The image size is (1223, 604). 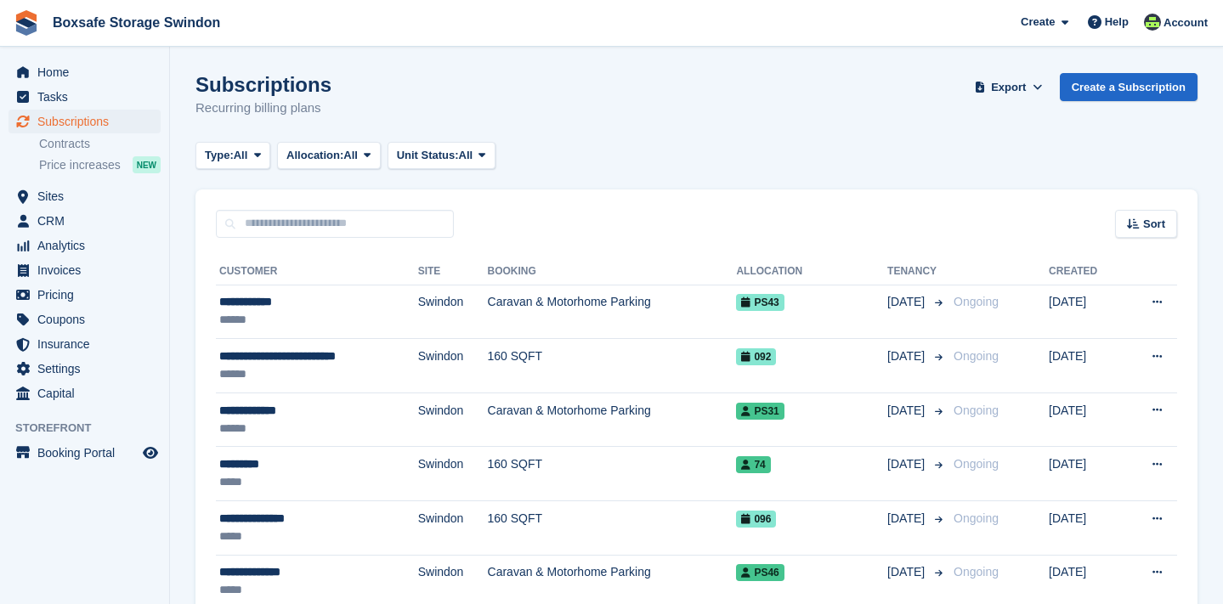 What do you see at coordinates (88, 221) in the screenshot?
I see `span: CRM` at bounding box center [88, 221].